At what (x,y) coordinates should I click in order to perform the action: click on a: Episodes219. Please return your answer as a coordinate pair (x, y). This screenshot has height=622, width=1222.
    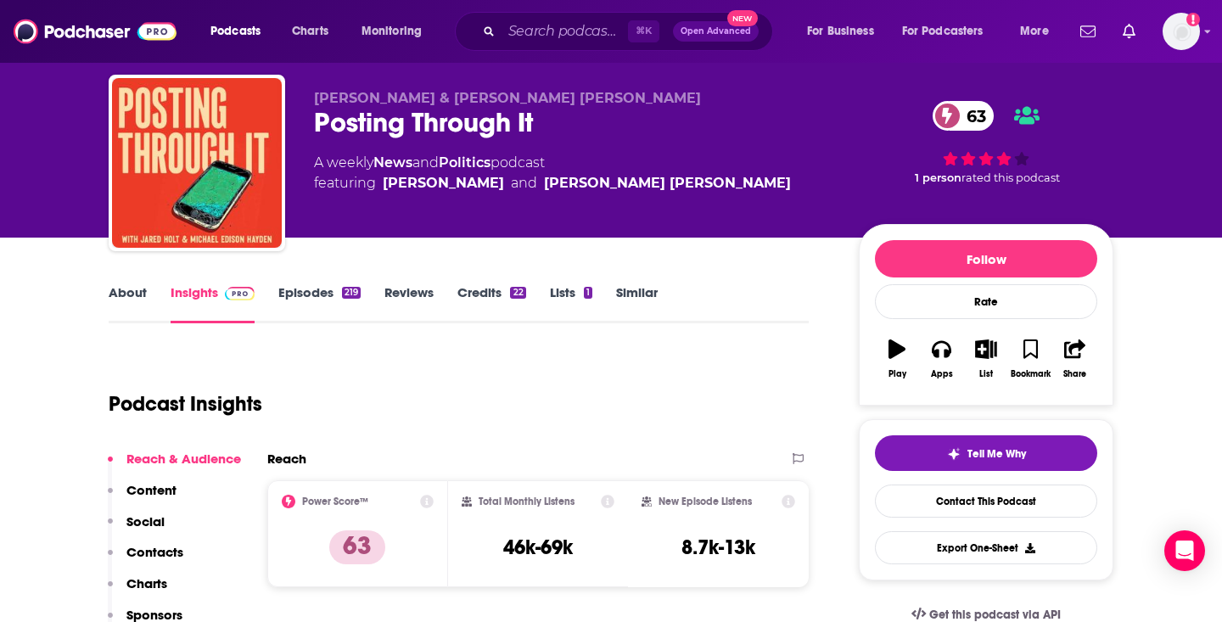
    Looking at the image, I should click on (319, 304).